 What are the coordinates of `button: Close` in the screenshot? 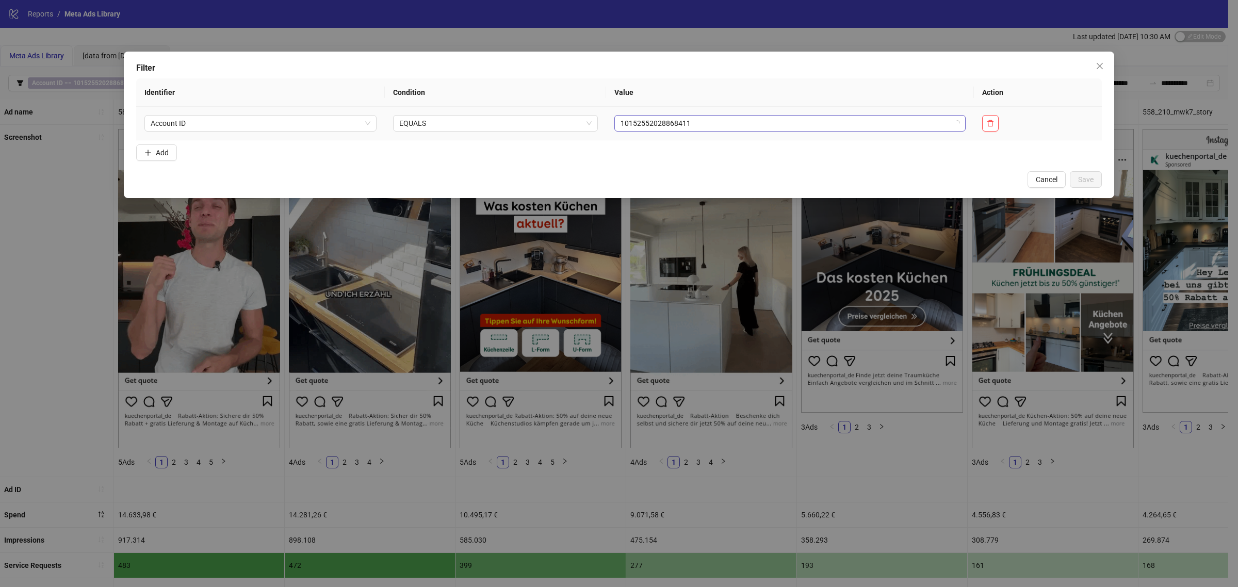 It's located at (1100, 66).